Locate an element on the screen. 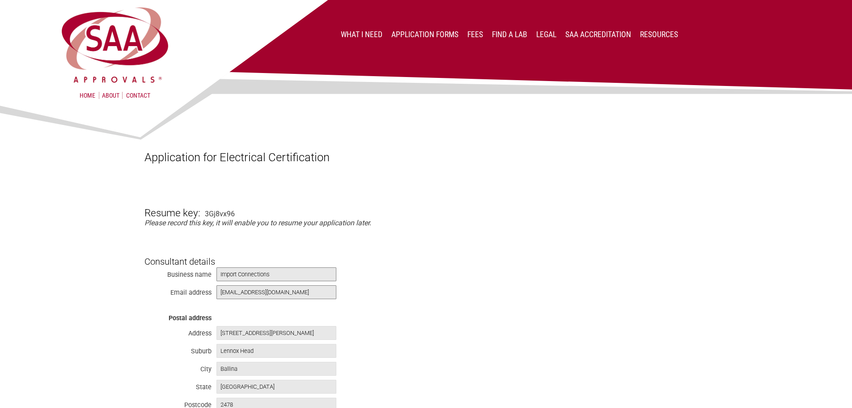 The height and width of the screenshot is (408, 852). h3: Consultant details is located at coordinates (426, 254).